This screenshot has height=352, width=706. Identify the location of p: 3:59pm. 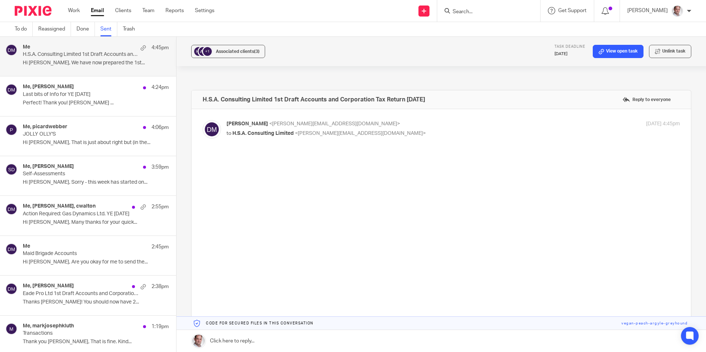
(160, 167).